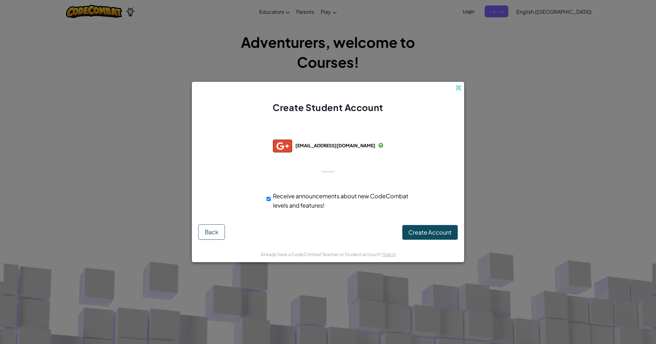 This screenshot has width=656, height=344. I want to click on button: Back, so click(212, 232).